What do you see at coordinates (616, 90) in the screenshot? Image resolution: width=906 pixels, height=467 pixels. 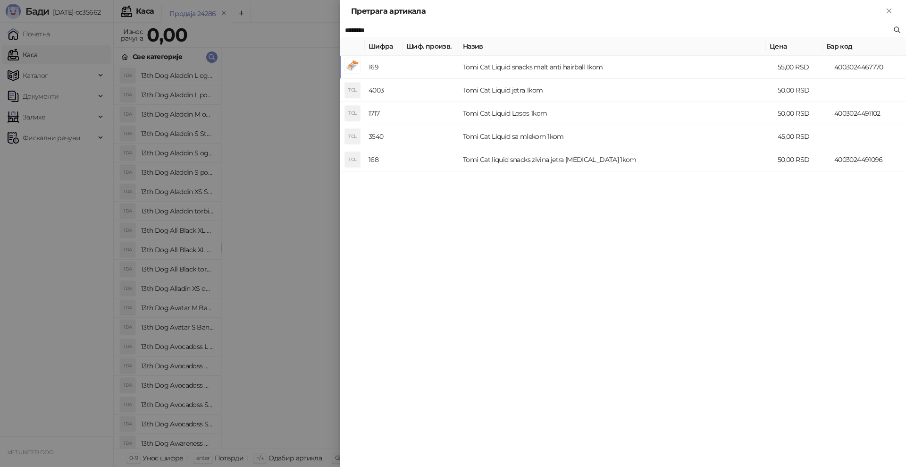 I see `td: Tomi Cat Liquid jetra 1kom` at bounding box center [616, 90].